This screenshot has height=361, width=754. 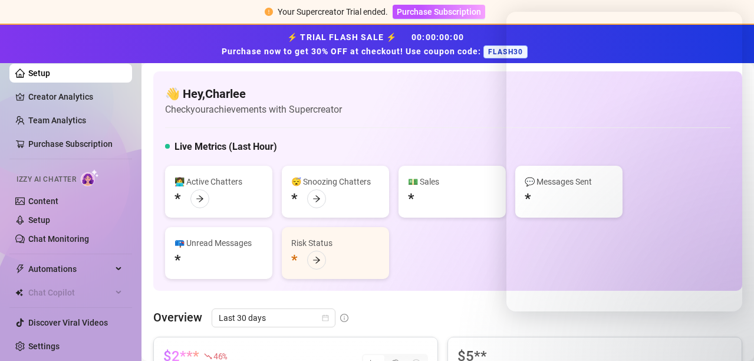 I want to click on span: FLASH30, so click(x=505, y=52).